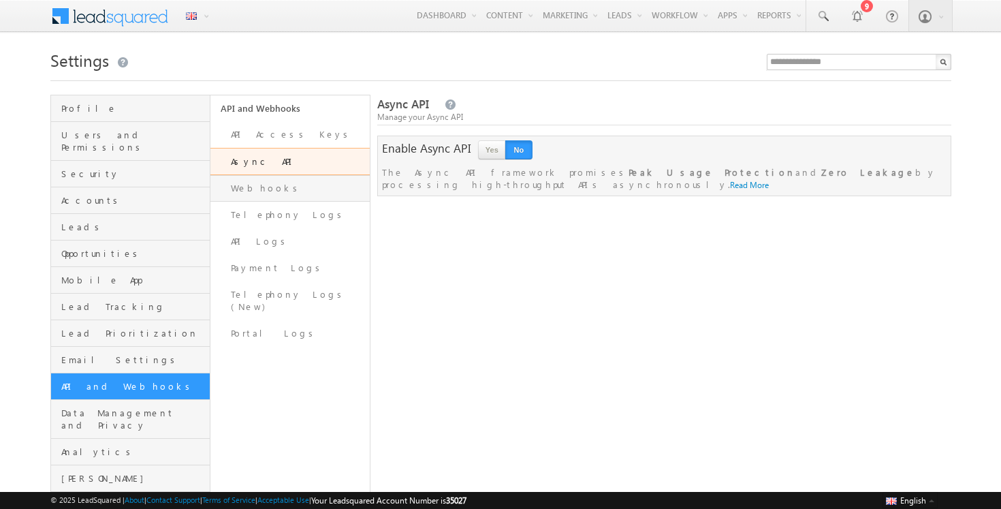  I want to click on div: The Async API framework promises and by processing high-throughput APIs asynchronously., so click(664, 178).